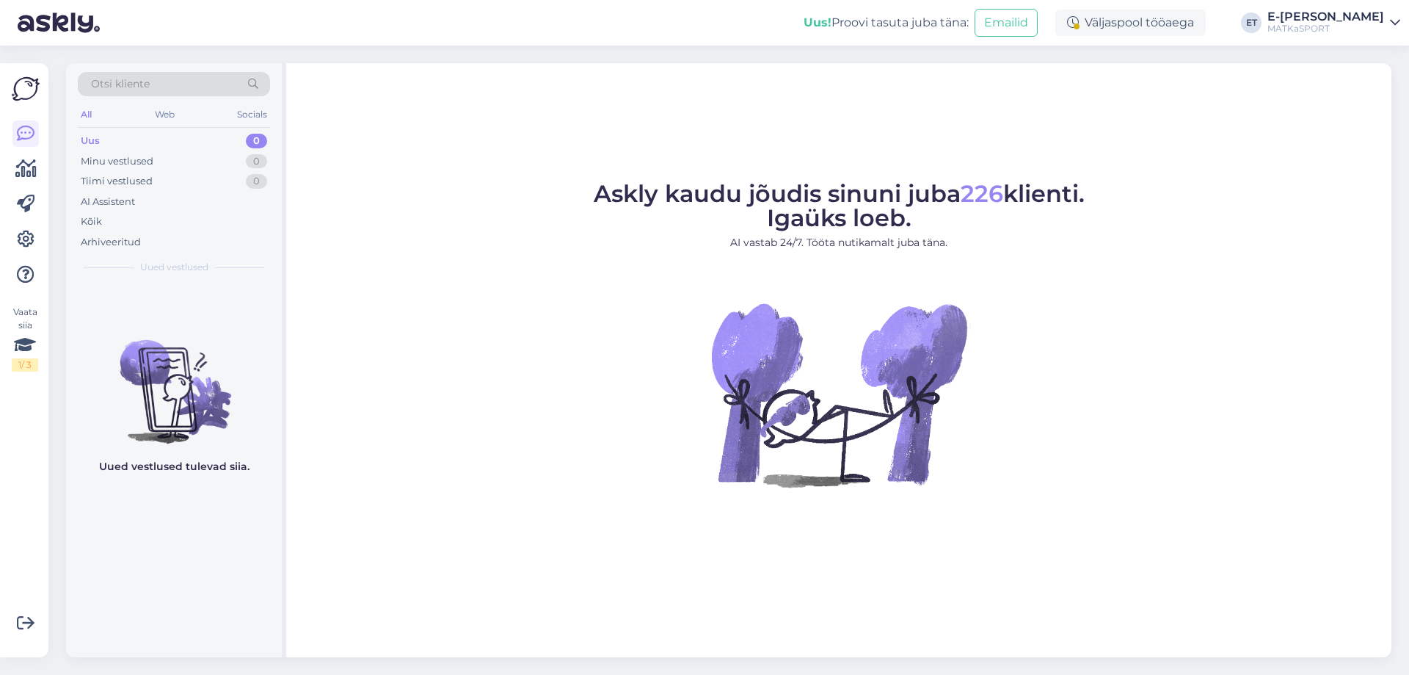 Image resolution: width=1409 pixels, height=675 pixels. Describe the element at coordinates (91, 222) in the screenshot. I see `div: Kõik` at that location.